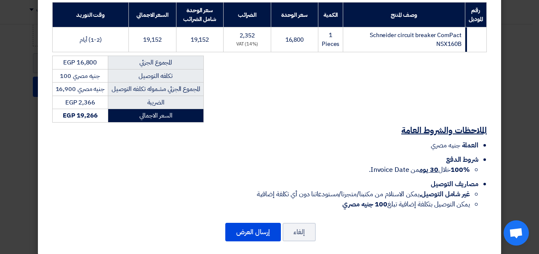 Image resolution: width=539 pixels, height=254 pixels. What do you see at coordinates (91, 40) in the screenshot?
I see `span: (1-2) أيام` at bounding box center [91, 40].